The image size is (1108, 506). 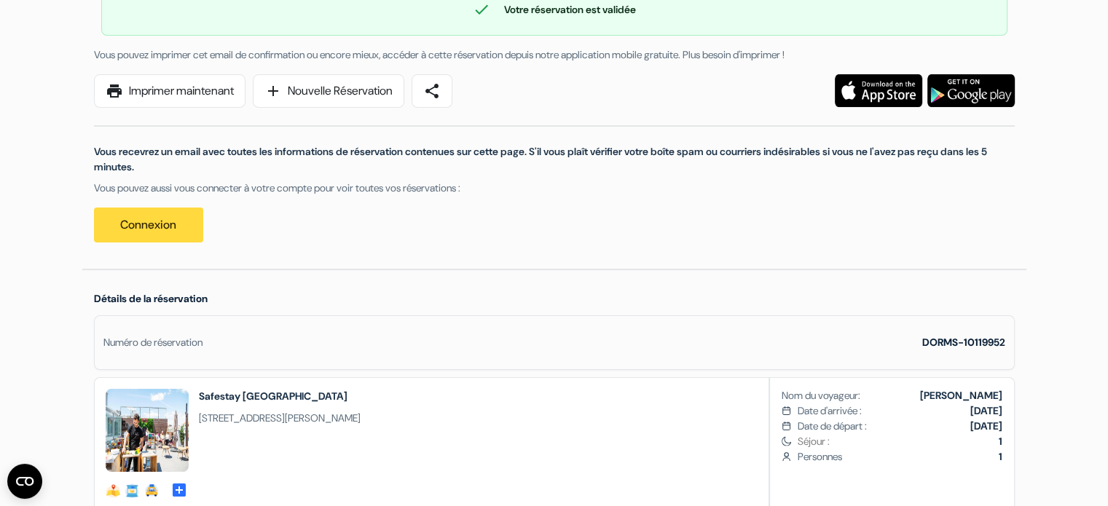 What do you see at coordinates (481, 9) in the screenshot?
I see `span: check` at bounding box center [481, 9].